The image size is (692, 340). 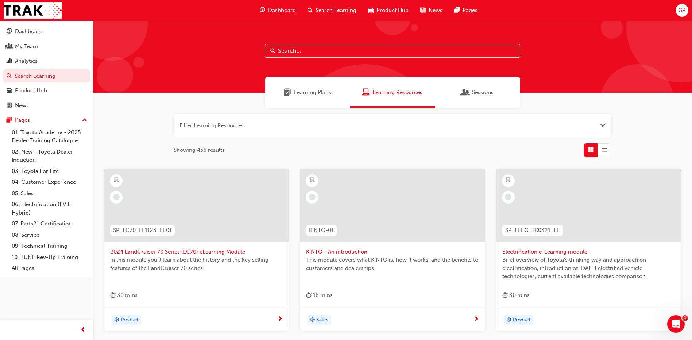 What do you see at coordinates (49, 235) in the screenshot?
I see `a: 08. Service` at bounding box center [49, 235].